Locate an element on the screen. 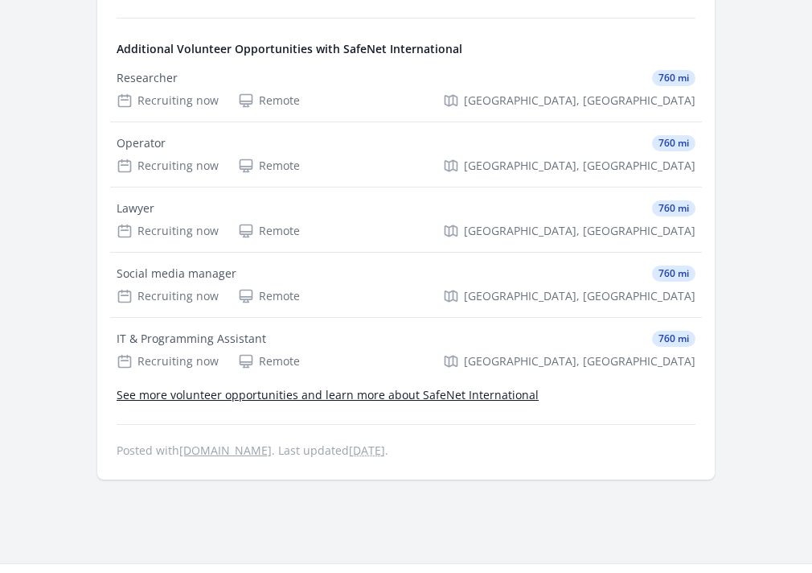  h4: Additional Volunteer Opportunities with SafeNet International is located at coordinates (406, 49).